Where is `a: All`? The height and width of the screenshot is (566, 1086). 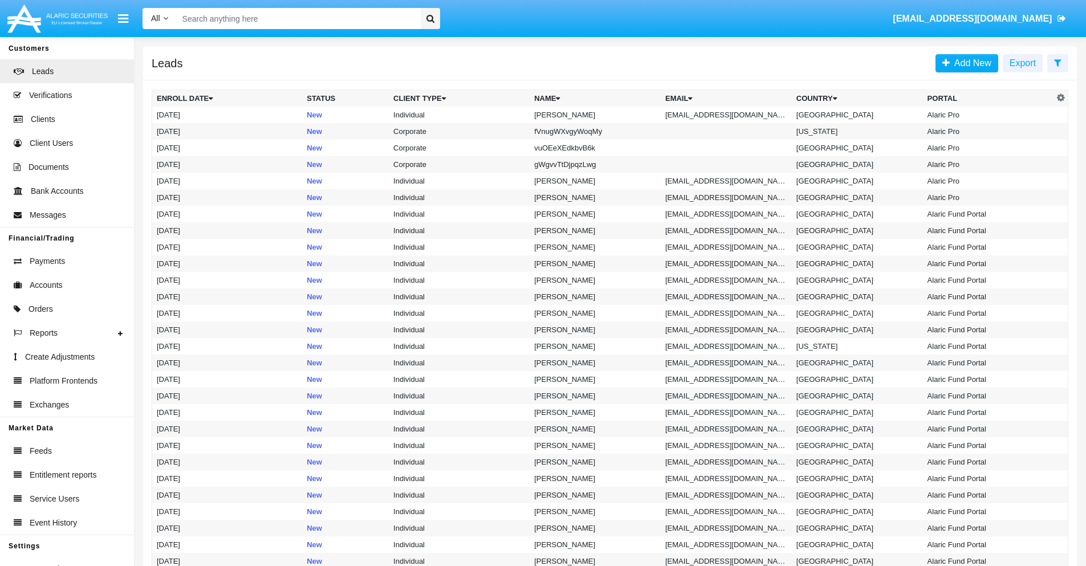 a: All is located at coordinates (160, 18).